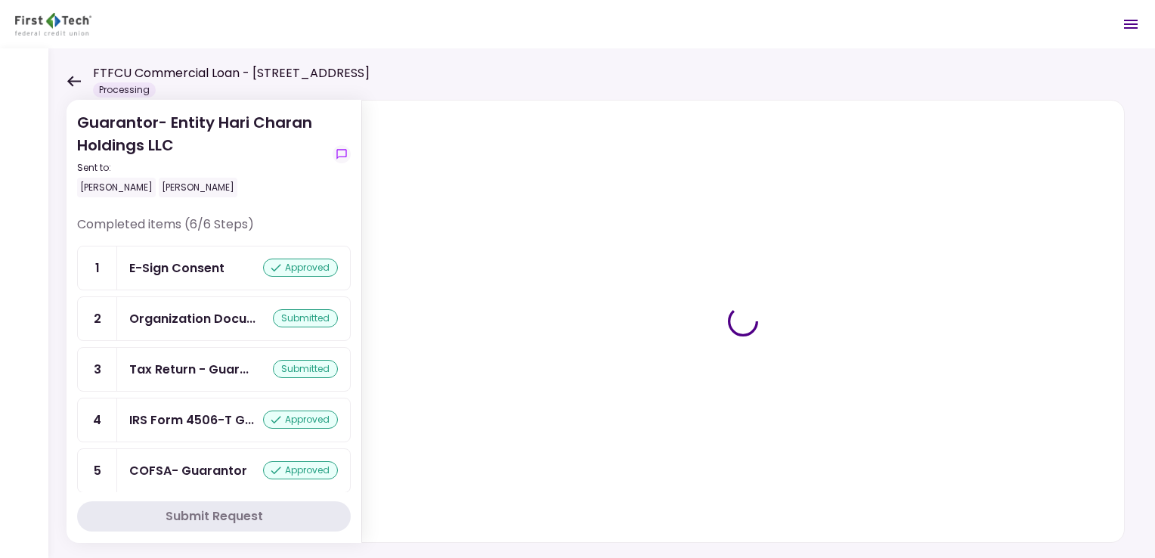 The width and height of the screenshot is (1155, 558). I want to click on div: 3, so click(97, 369).